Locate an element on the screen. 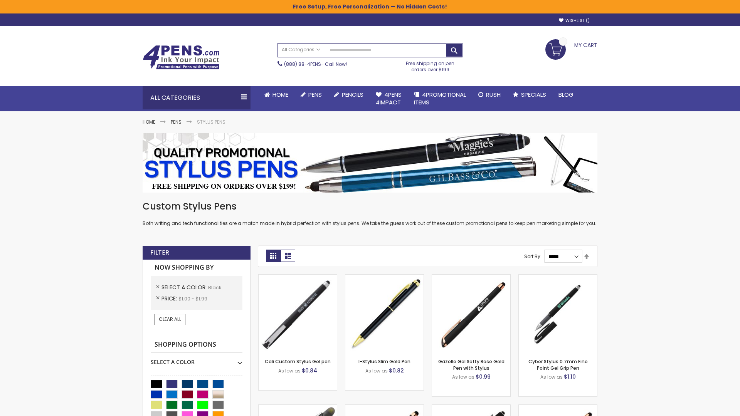 The height and width of the screenshot is (416, 740). strong: Now Shopping by is located at coordinates (197, 268).